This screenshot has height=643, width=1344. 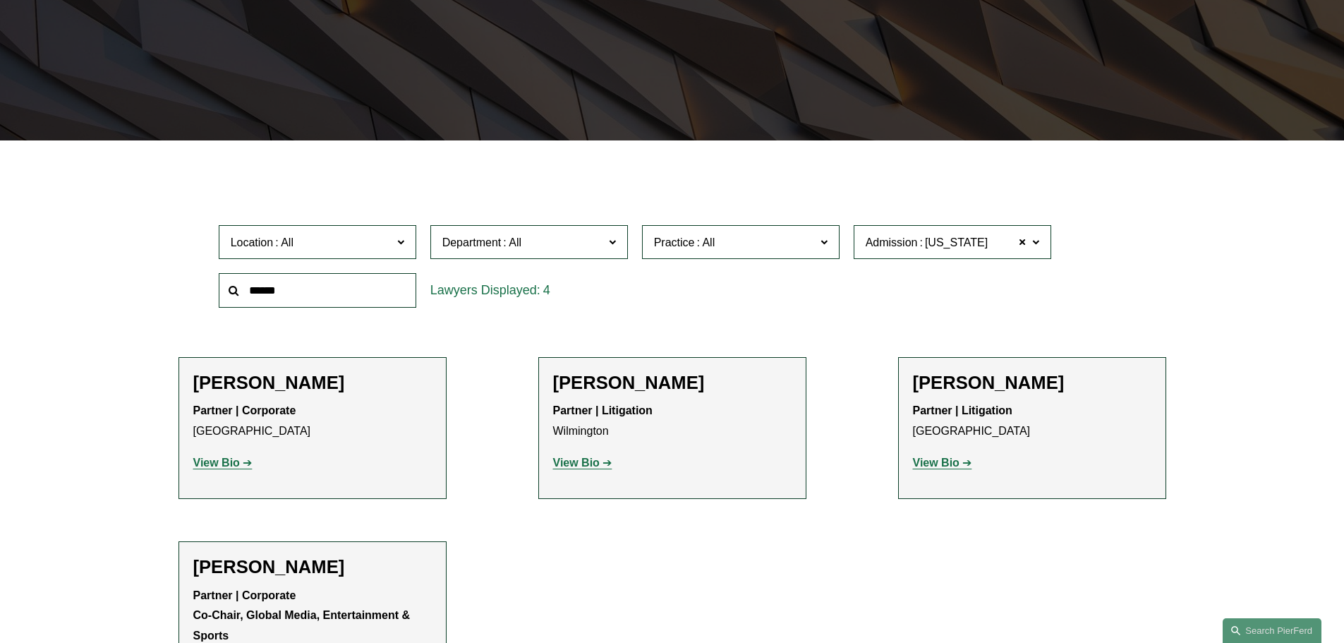 What do you see at coordinates (672, 421) in the screenshot?
I see `p: Wilmington` at bounding box center [672, 421].